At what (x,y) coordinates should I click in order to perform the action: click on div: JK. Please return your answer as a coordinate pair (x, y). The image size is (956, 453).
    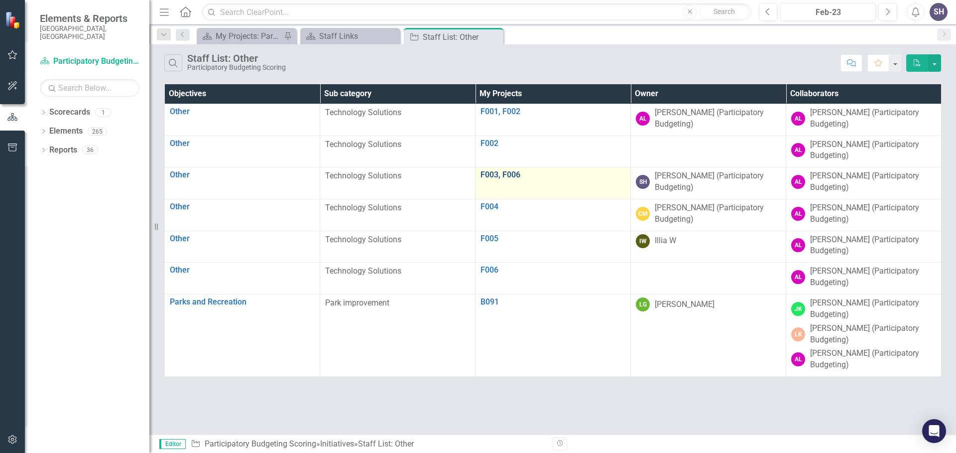
    Looking at the image, I should click on (799, 309).